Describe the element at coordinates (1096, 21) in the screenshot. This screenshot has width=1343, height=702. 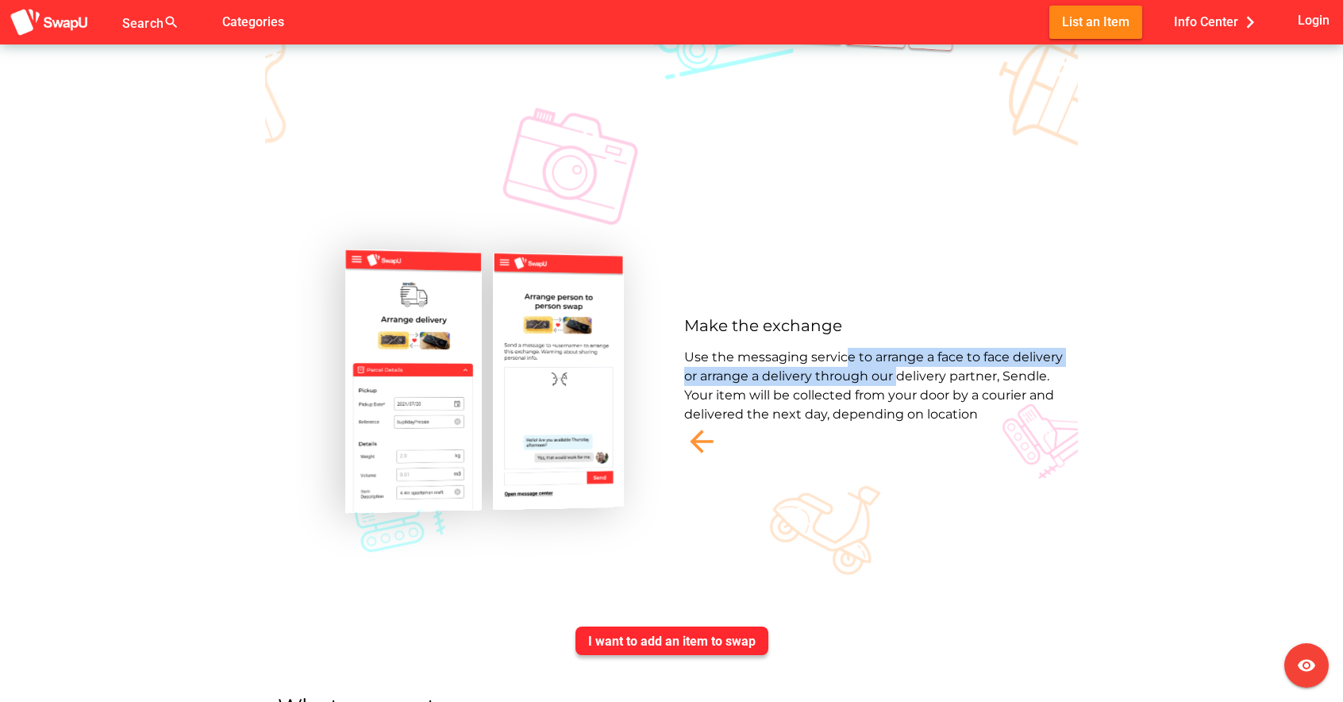
I see `button: List an Item` at that location.